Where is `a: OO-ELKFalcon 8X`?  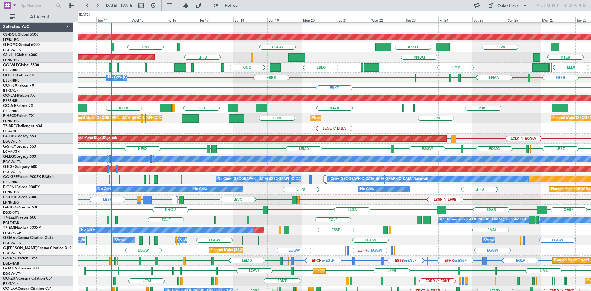
a: OO-ELKFalcon 8X is located at coordinates (18, 75).